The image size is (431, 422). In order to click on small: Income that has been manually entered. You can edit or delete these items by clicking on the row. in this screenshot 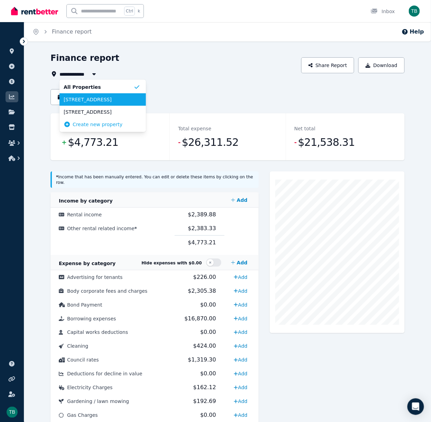, I will do `click(155, 180)`.